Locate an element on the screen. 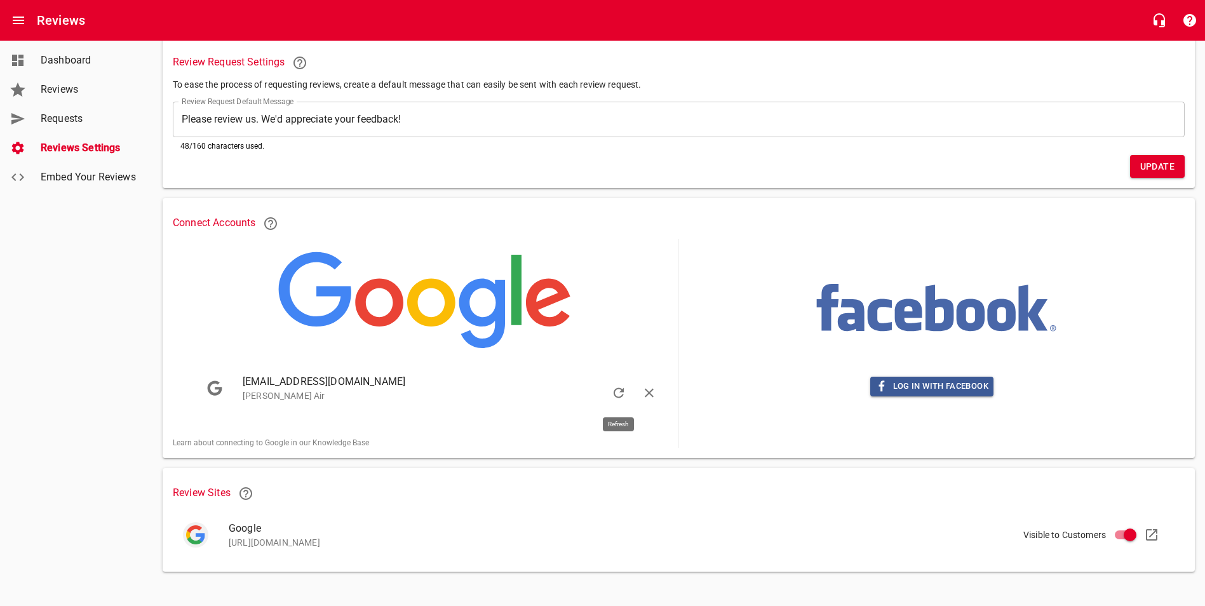 The width and height of the screenshot is (1205, 606). span: Reviews Settings is located at coordinates (89, 148).